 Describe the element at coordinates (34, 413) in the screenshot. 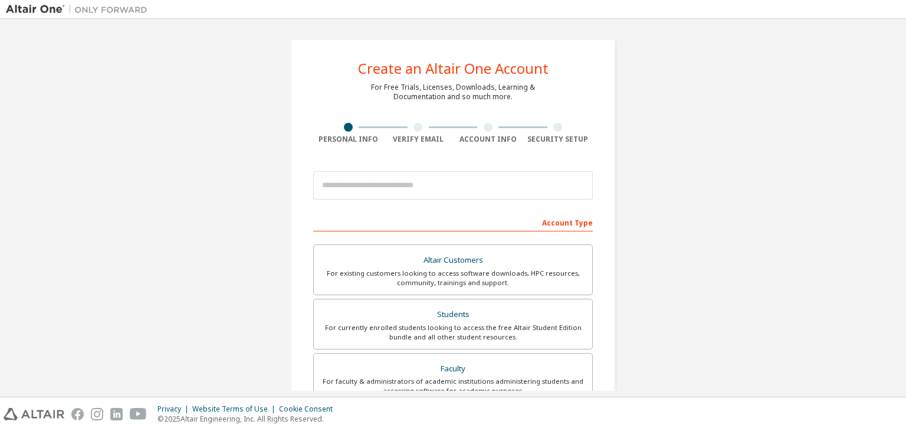

I see `img: altair_logo.svg` at that location.